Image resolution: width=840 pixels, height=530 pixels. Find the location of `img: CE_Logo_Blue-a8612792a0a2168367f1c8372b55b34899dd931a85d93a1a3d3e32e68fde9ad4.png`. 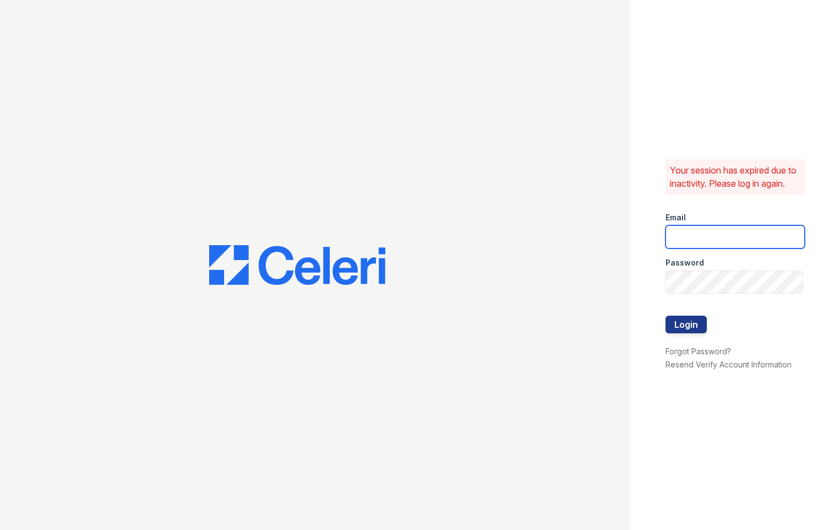

img: CE_Logo_Blue-a8612792a0a2168367f1c8372b55b34899dd931a85d93a1a3d3e32e68fde9ad4.png is located at coordinates (297, 265).